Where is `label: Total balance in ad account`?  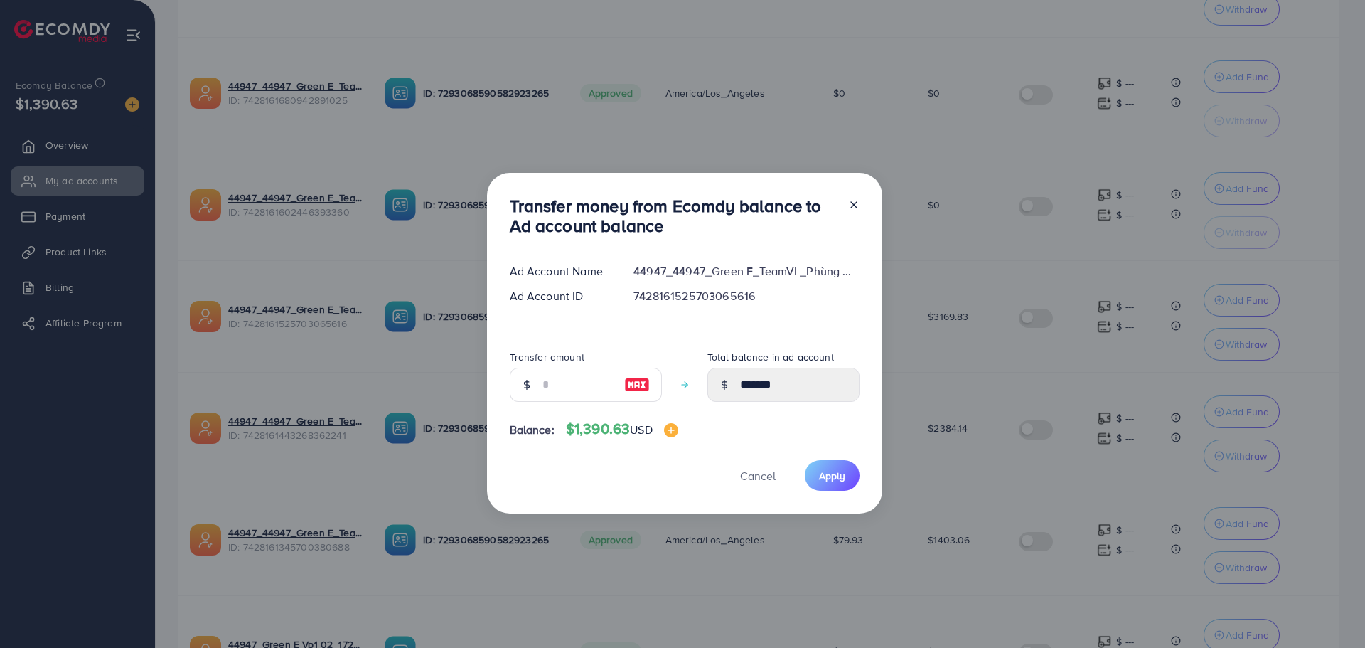 label: Total balance in ad account is located at coordinates (771, 357).